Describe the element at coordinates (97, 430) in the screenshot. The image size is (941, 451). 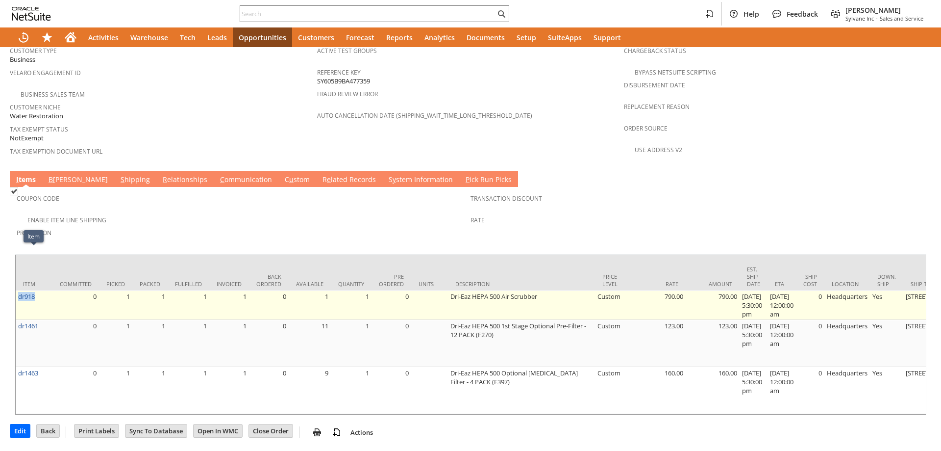
I see `input: Print Labels` at that location.